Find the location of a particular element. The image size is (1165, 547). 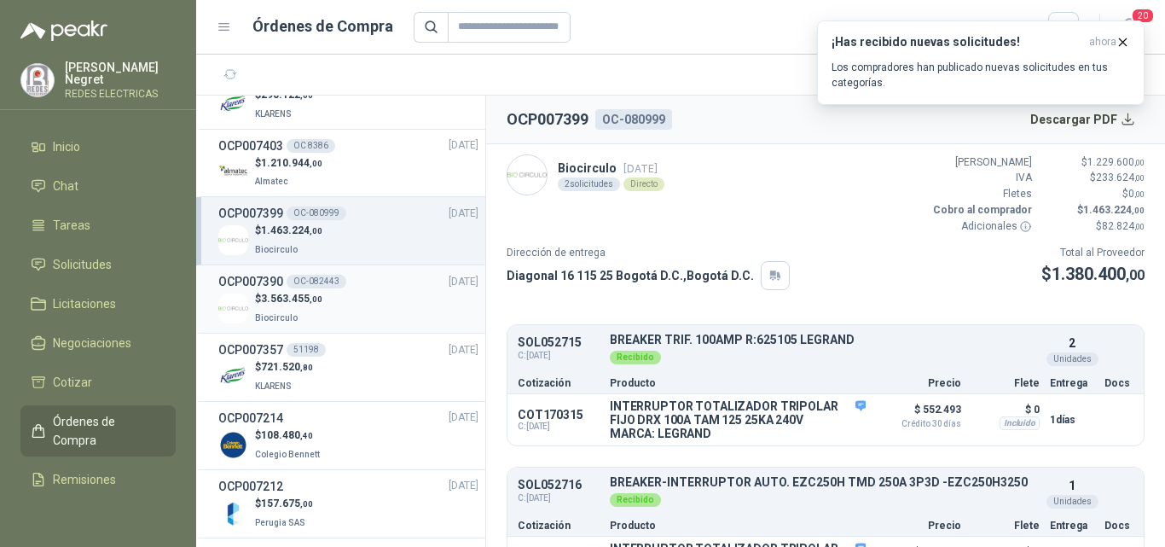

span: 233.624 is located at coordinates (1120, 177).